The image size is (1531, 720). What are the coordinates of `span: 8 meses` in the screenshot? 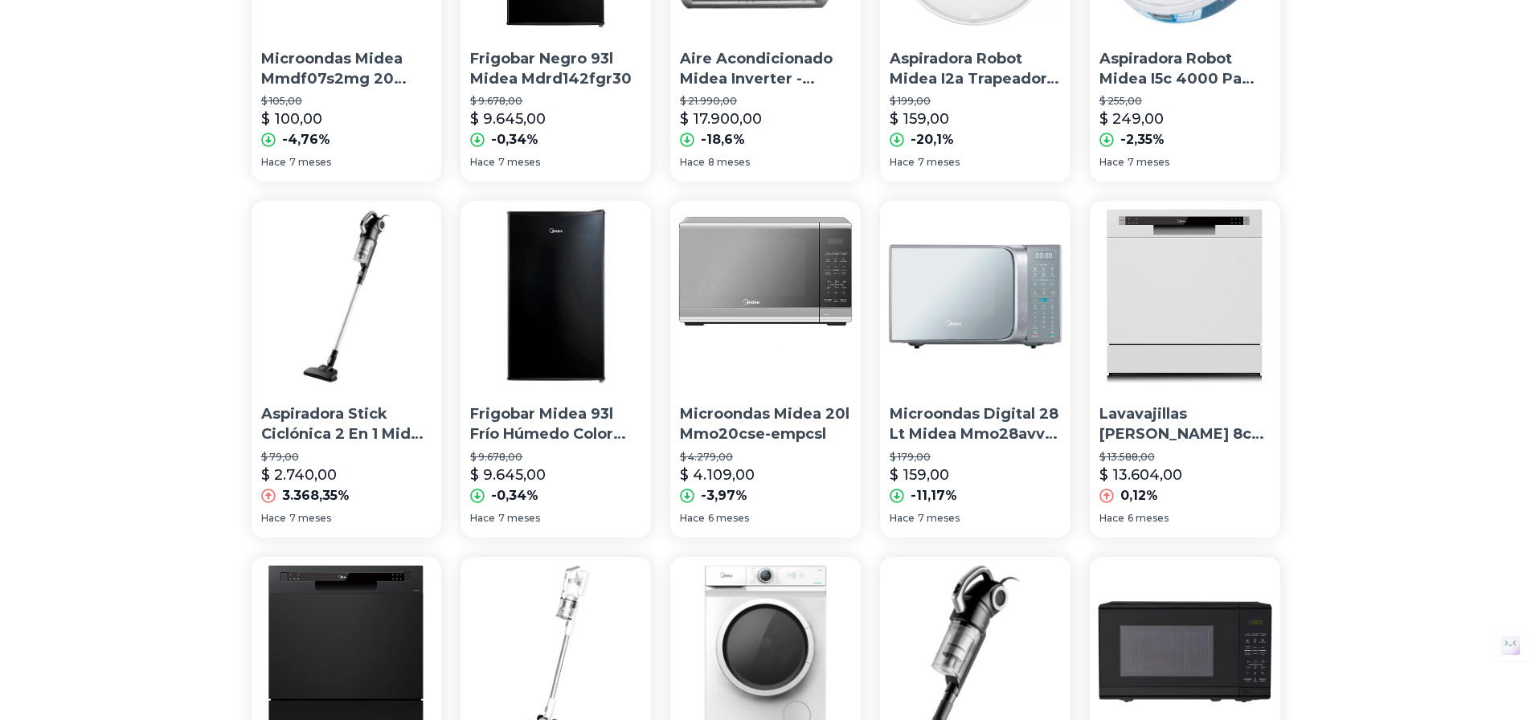 It's located at (729, 162).